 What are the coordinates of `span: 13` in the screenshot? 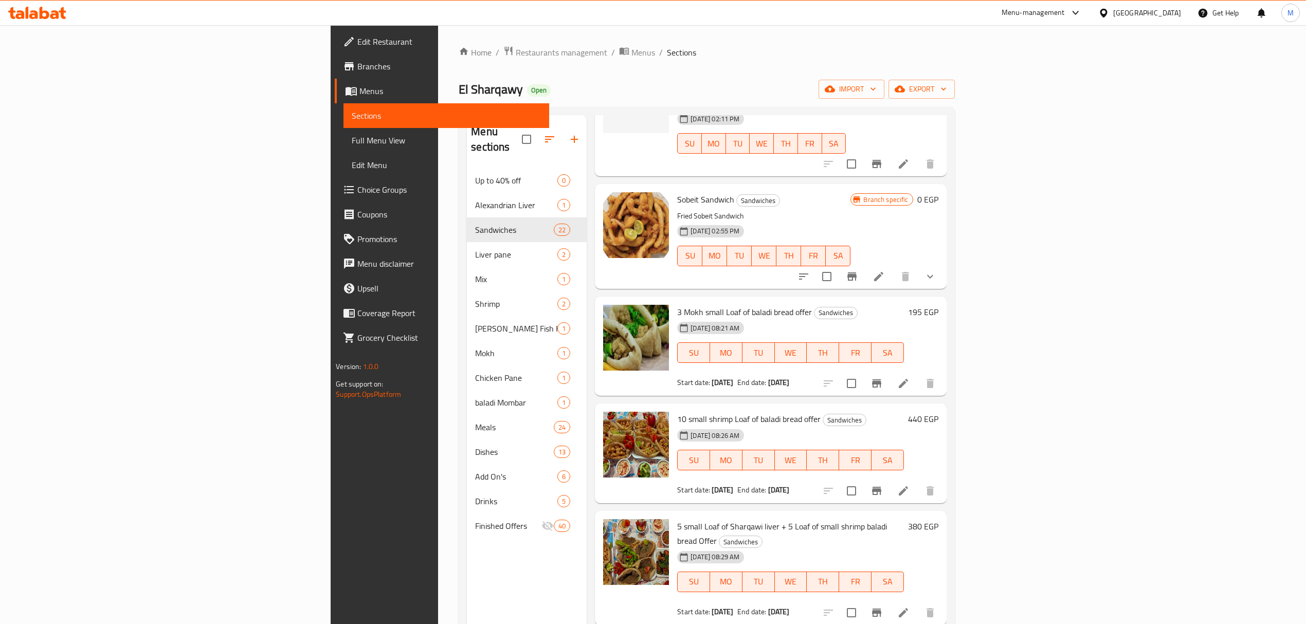 It's located at (562, 452).